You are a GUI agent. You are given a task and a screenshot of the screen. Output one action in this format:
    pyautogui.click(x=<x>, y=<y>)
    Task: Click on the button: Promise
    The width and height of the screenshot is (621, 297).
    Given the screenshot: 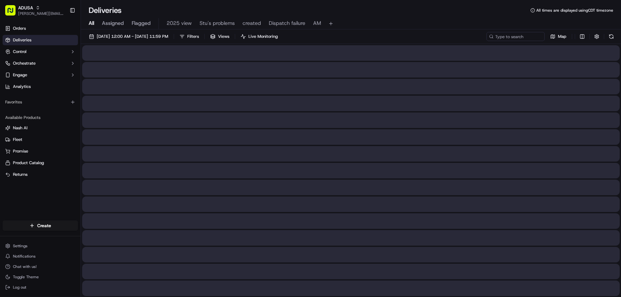 What is the action you would take?
    pyautogui.click(x=40, y=151)
    